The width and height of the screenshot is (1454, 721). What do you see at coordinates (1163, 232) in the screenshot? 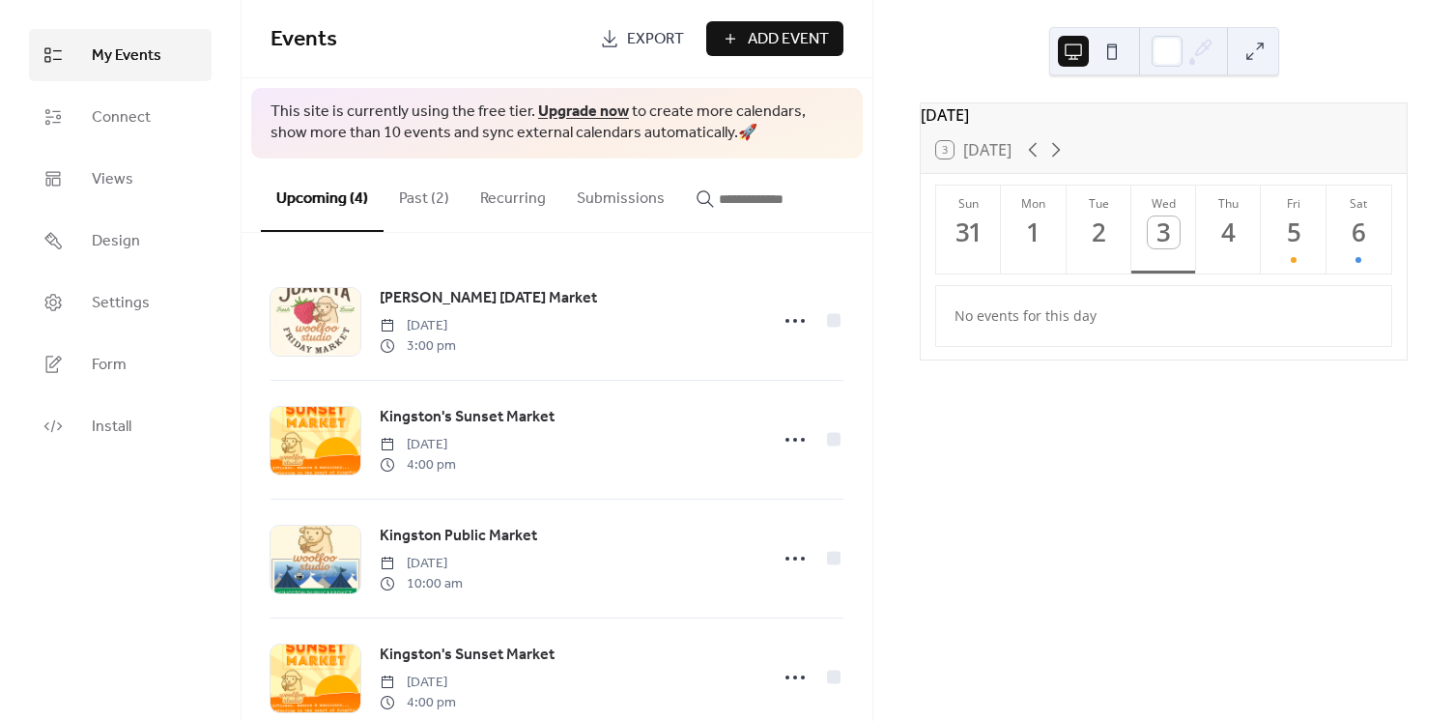
I see `div: 3` at bounding box center [1163, 232].